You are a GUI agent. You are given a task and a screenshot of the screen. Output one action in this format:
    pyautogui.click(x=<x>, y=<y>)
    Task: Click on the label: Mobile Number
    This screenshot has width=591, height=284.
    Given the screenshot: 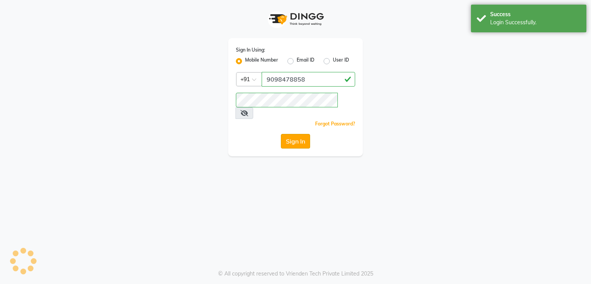 What is the action you would take?
    pyautogui.click(x=262, y=61)
    